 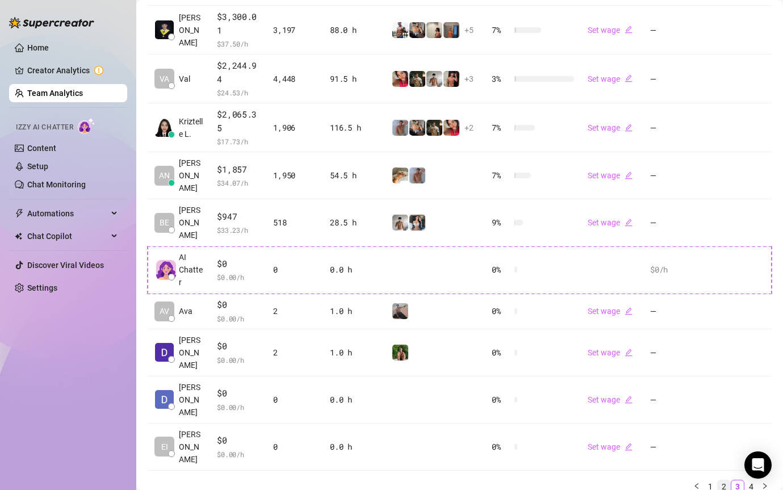 I want to click on span: AN, so click(x=164, y=176).